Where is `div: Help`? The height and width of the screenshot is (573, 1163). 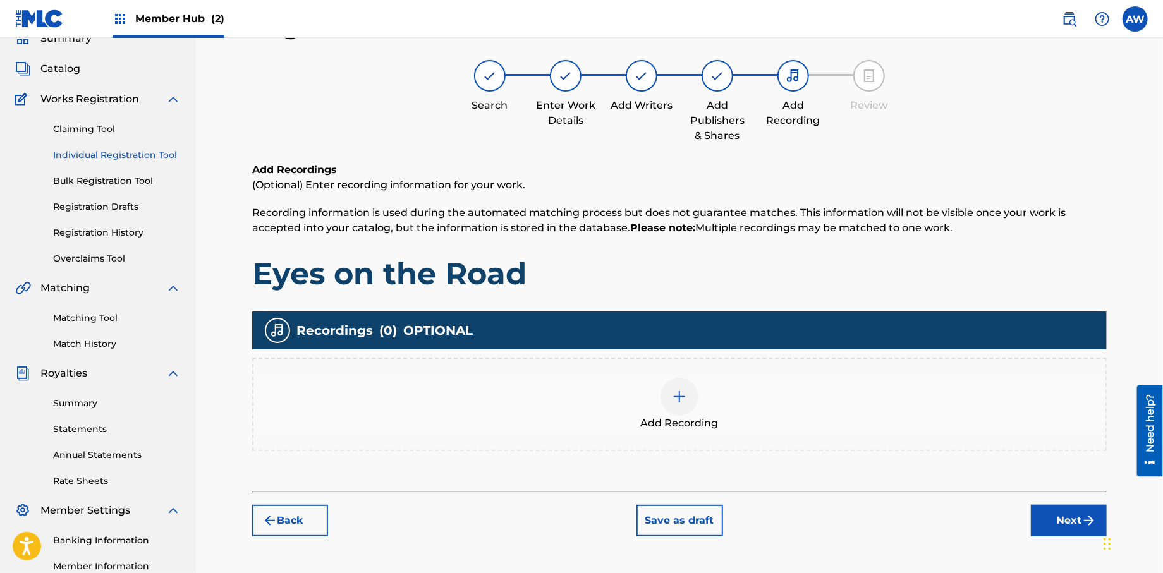
div: Help is located at coordinates (1102, 19).